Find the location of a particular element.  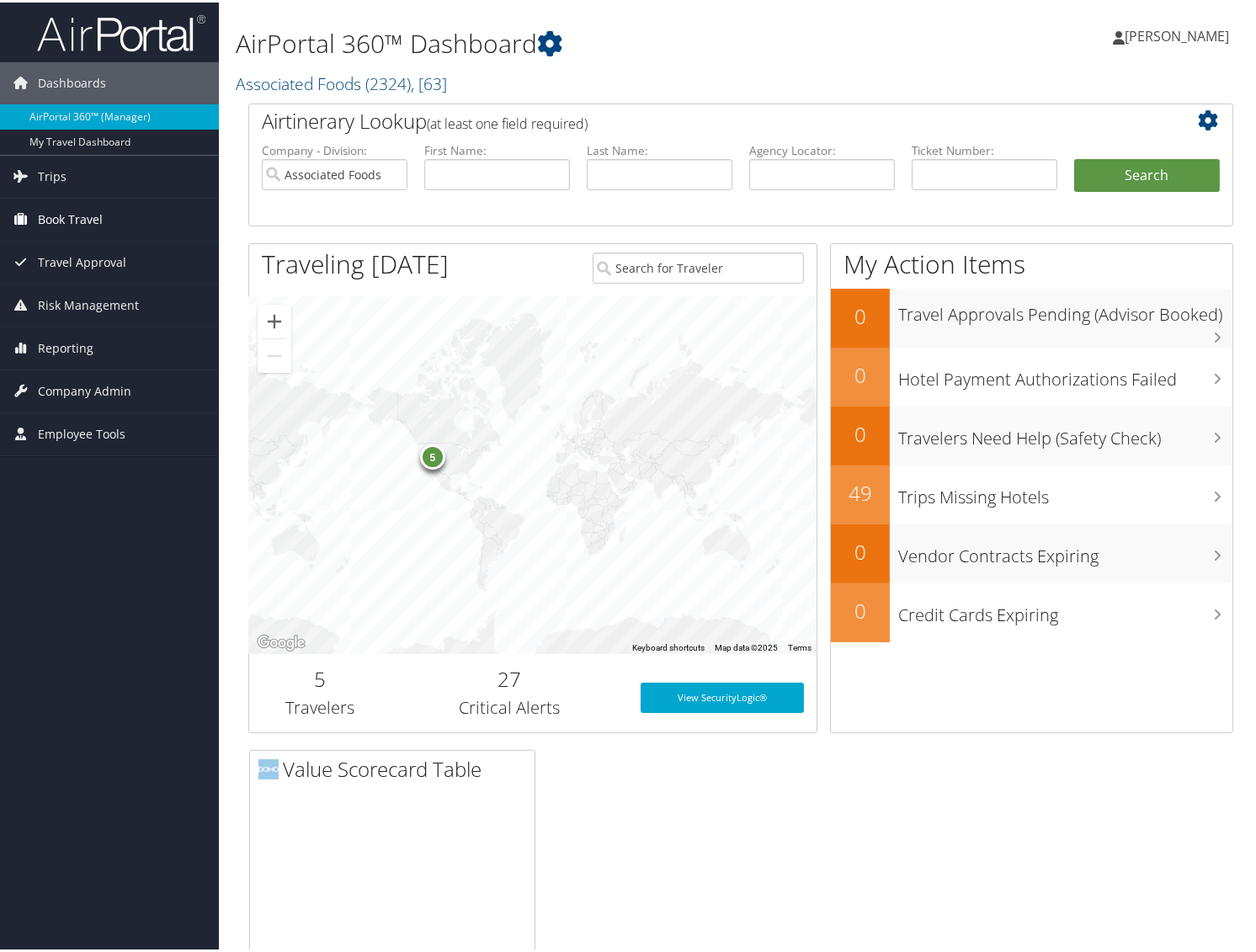

a: 0Vendor Contracts Expiring is located at coordinates (1031, 551).